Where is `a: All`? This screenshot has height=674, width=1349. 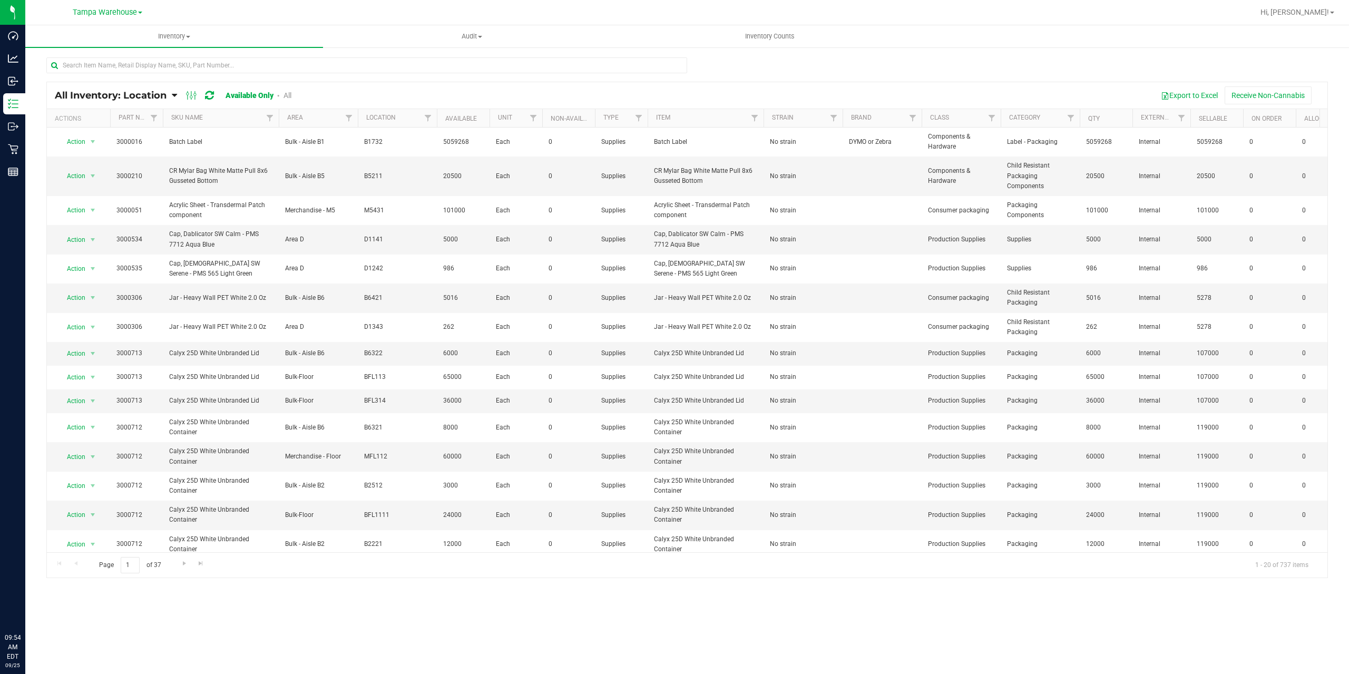
a: All is located at coordinates (287, 95).